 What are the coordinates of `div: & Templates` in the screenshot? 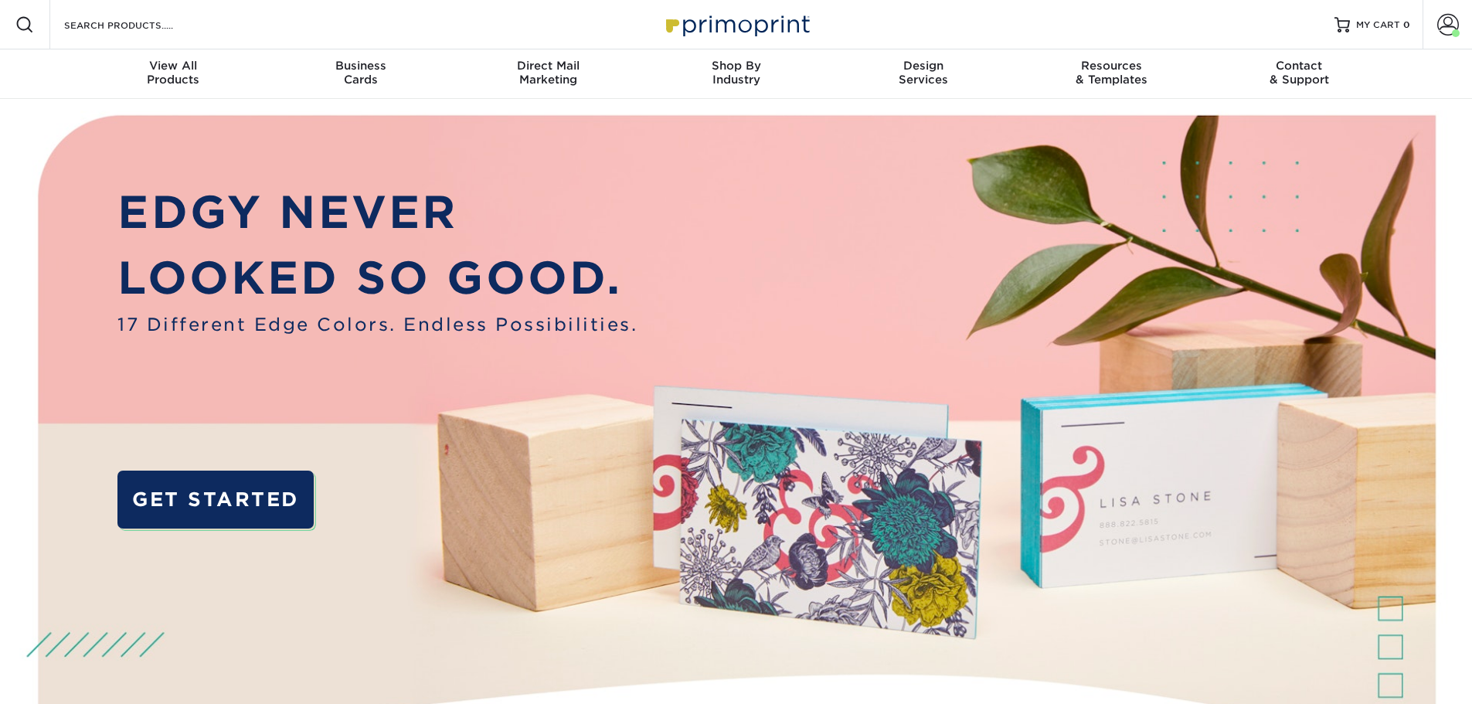 It's located at (1111, 73).